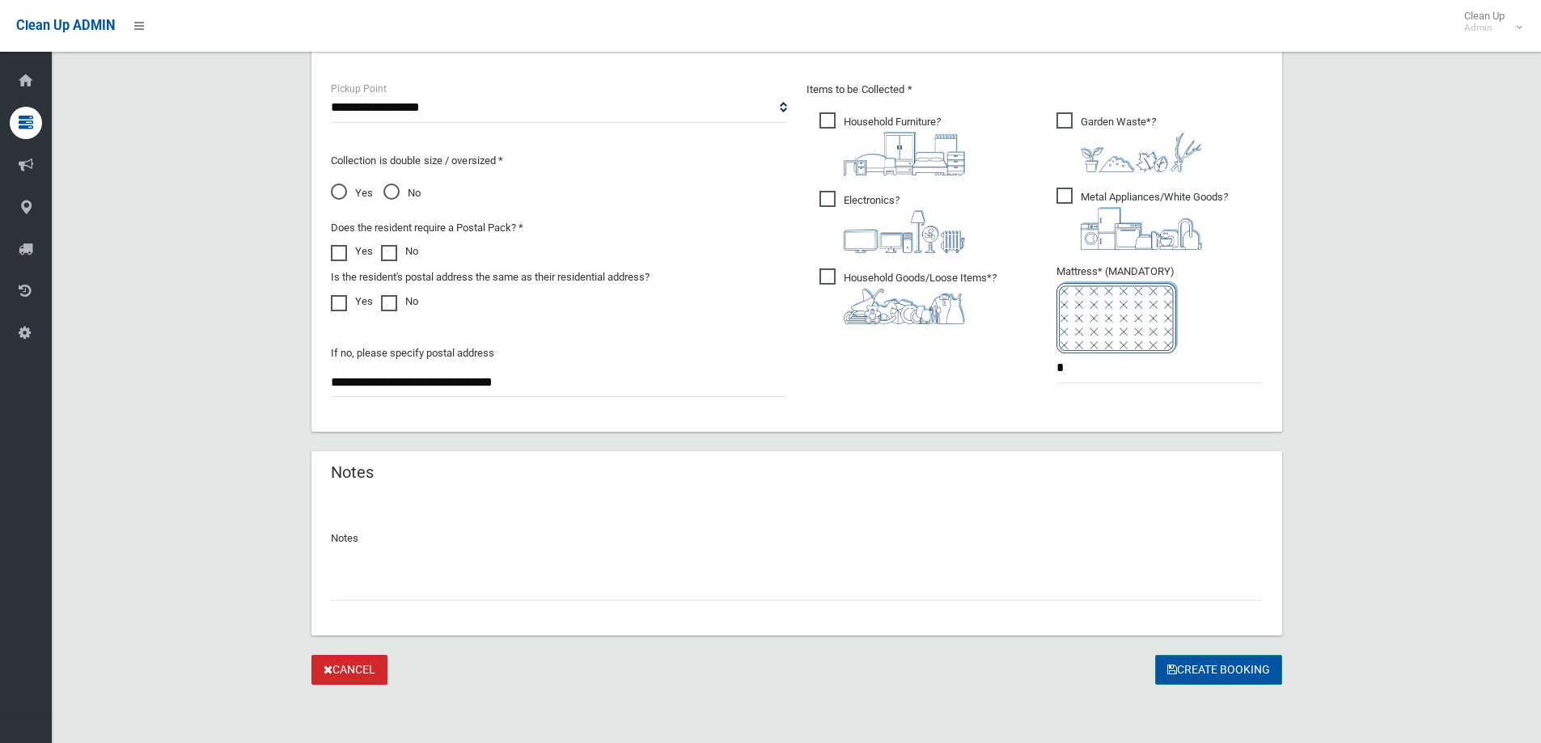 The image size is (1541, 743). I want to click on span: Garden Waste*, so click(1129, 142).